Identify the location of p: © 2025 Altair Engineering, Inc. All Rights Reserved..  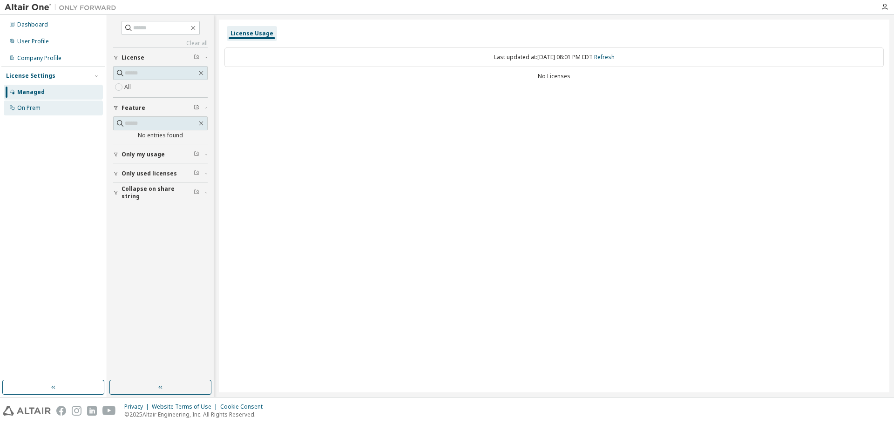
(196, 415).